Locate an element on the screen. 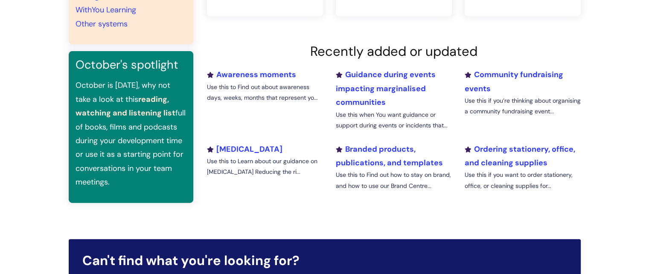 This screenshot has width=649, height=274. p: Use this to Find out how to stay on brand, and how to use our Brand Centre... is located at coordinates (394, 181).